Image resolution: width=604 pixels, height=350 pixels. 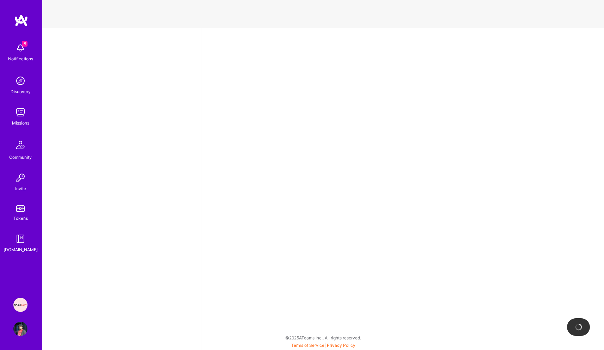 I want to click on a: Speakeasy: Software Engineer to help Customers write custom functions, so click(x=20, y=305).